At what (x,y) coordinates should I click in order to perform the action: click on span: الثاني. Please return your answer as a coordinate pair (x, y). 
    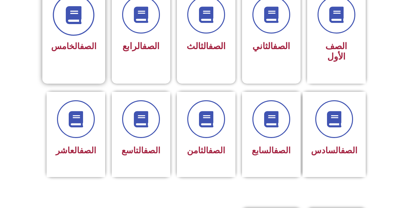
    Looking at the image, I should click on (272, 46).